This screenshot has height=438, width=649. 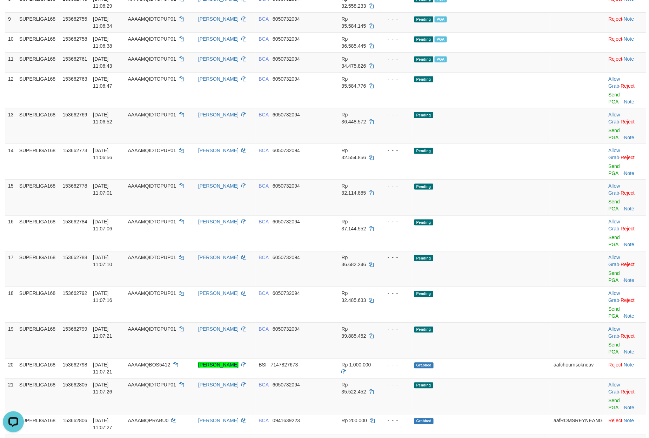 I want to click on span: Rp 32.485.633, so click(x=354, y=297).